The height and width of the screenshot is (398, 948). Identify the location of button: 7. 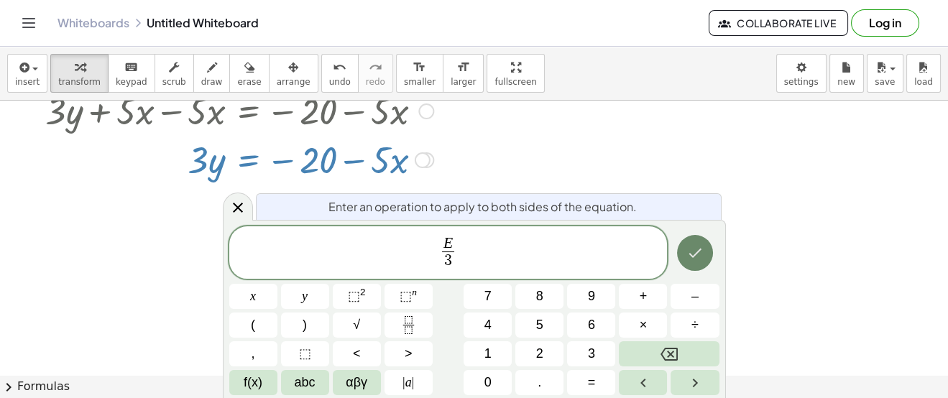
(487, 296).